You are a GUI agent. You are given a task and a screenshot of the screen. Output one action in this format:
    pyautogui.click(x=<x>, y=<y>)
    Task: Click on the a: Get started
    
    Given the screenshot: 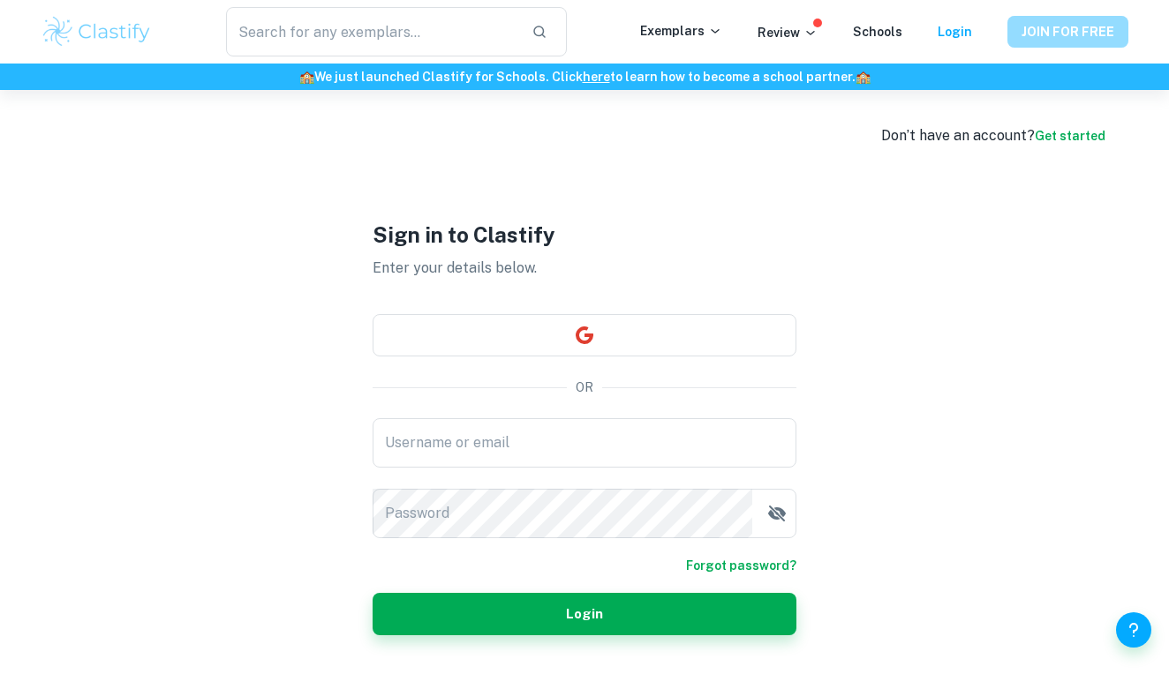 What is the action you would take?
    pyautogui.click(x=1070, y=136)
    